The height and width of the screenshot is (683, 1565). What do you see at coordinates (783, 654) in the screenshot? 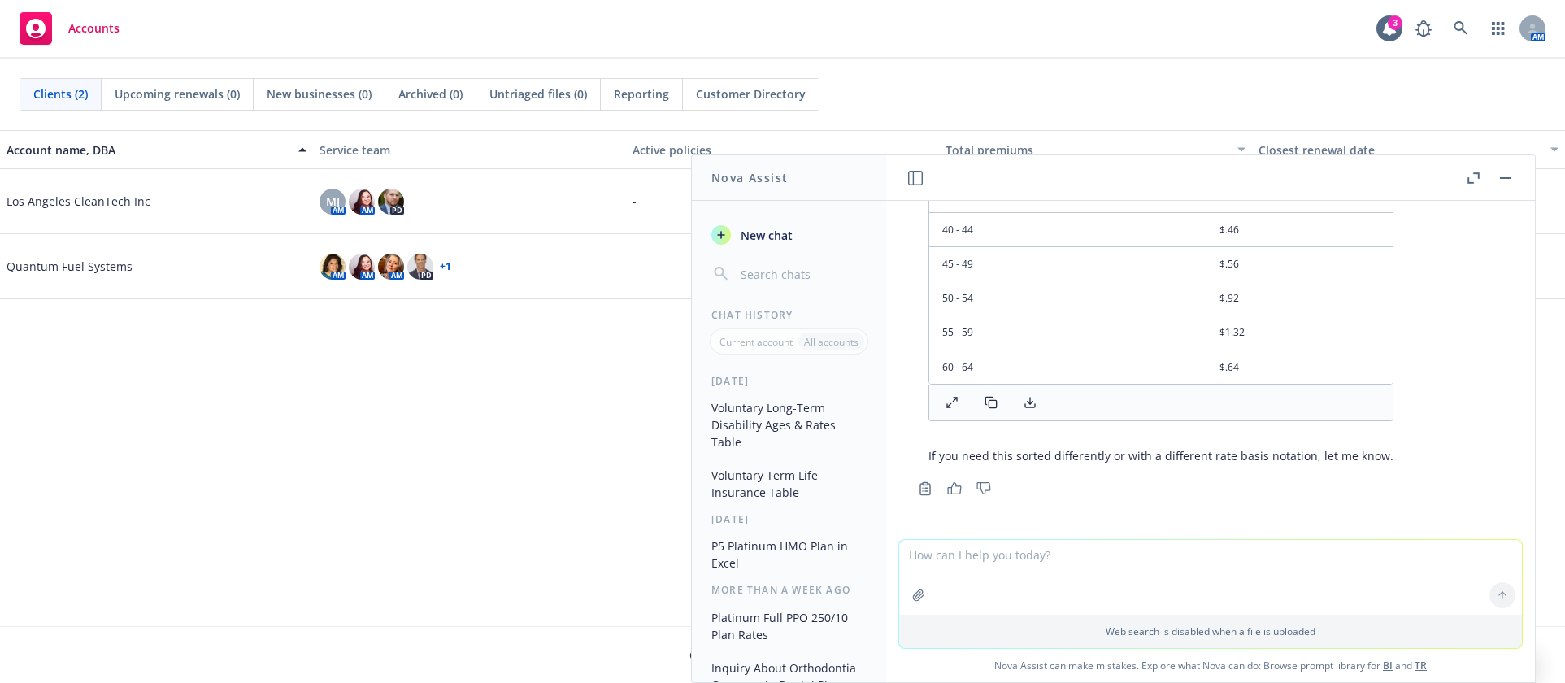
I see `span: Can't find an account?` at bounding box center [783, 654].